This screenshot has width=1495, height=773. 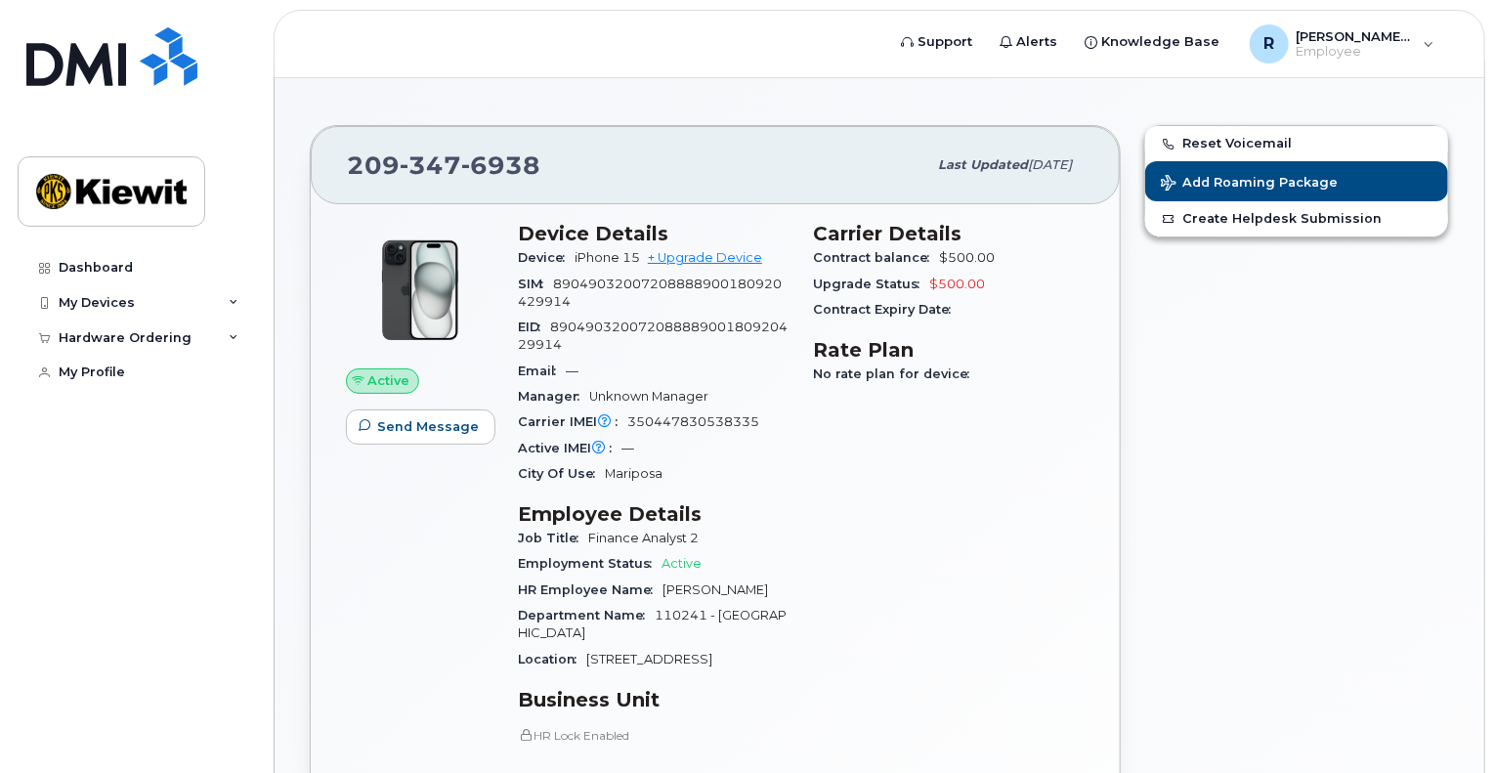 I want to click on span: 350447830538335, so click(x=693, y=421).